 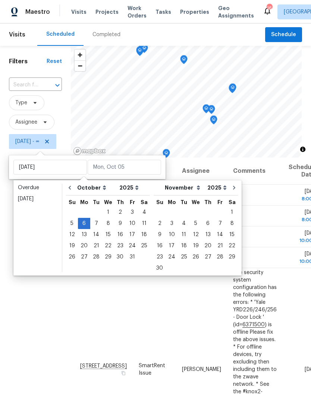 I want to click on div: Sun Nov 09 2025, so click(x=159, y=235).